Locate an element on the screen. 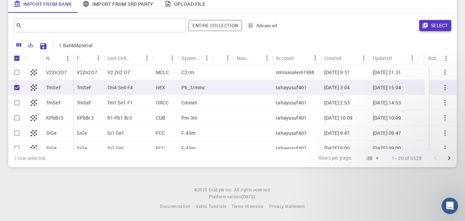  p: Rows per page: is located at coordinates (336, 158).